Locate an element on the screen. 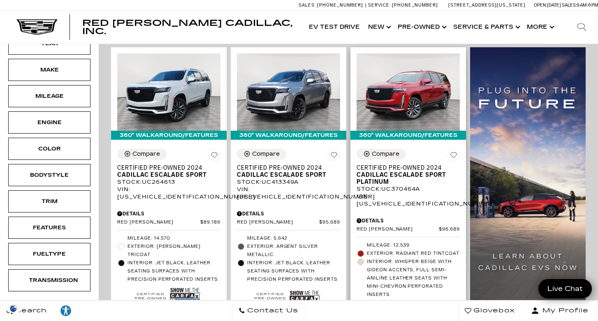 The width and height of the screenshot is (598, 321). span: $96,689 is located at coordinates (449, 230).